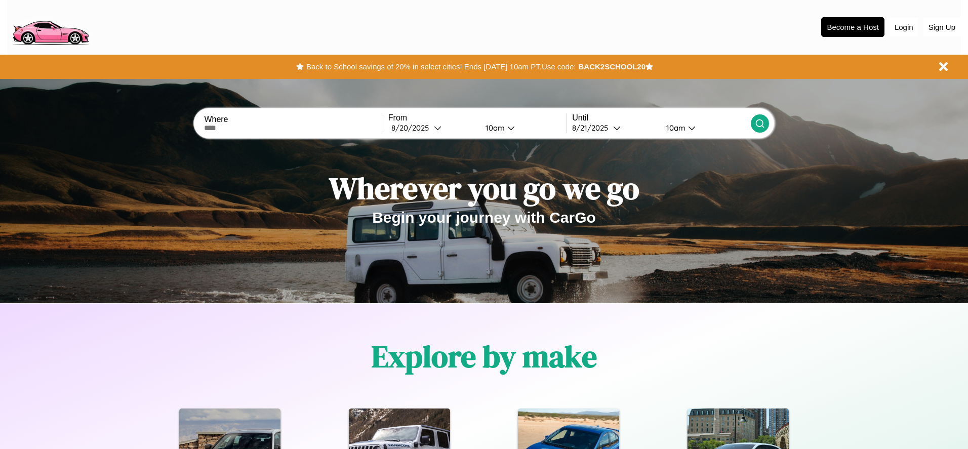 Image resolution: width=968 pixels, height=449 pixels. I want to click on h1: Explore by make, so click(484, 356).